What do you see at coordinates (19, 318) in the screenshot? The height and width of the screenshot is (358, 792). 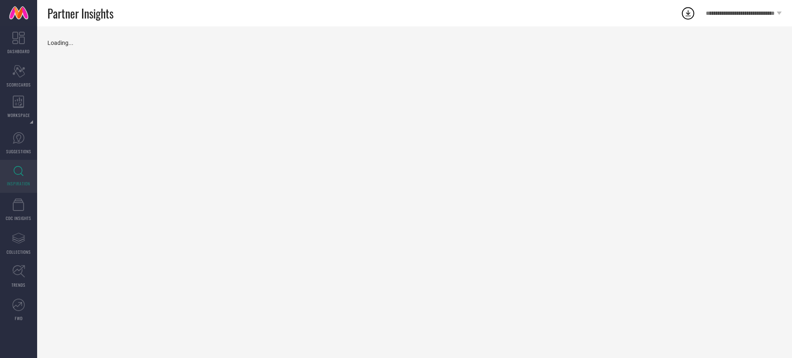 I see `span: FWD` at bounding box center [19, 318].